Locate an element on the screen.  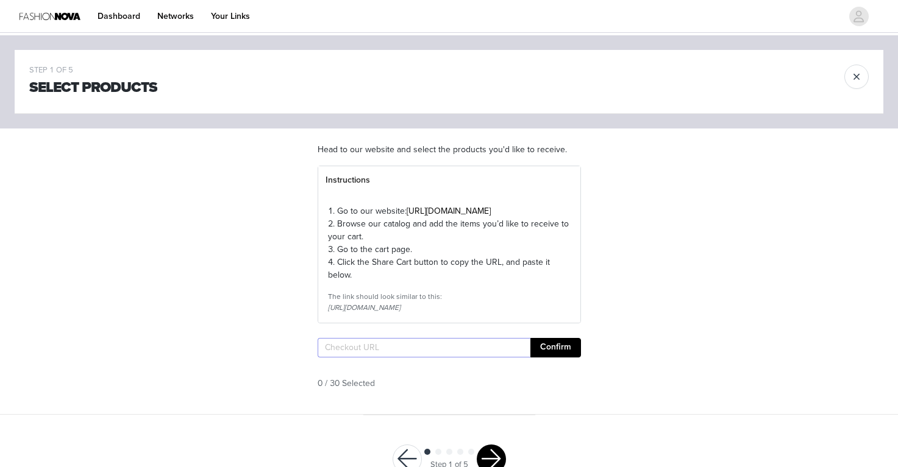
p: 3. Go to the cart page. is located at coordinates (449, 249).